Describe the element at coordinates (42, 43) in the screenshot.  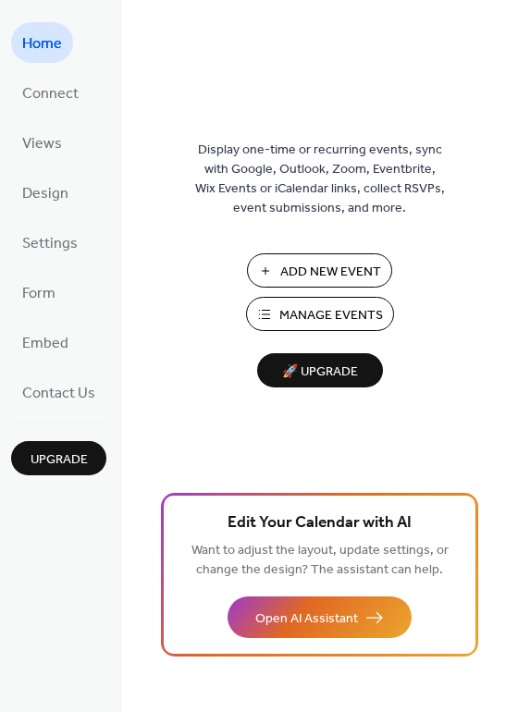
I see `a: Home` at that location.